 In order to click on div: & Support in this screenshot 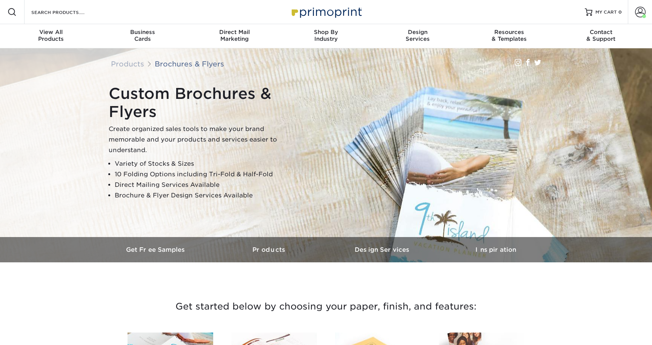, I will do `click(601, 35)`.